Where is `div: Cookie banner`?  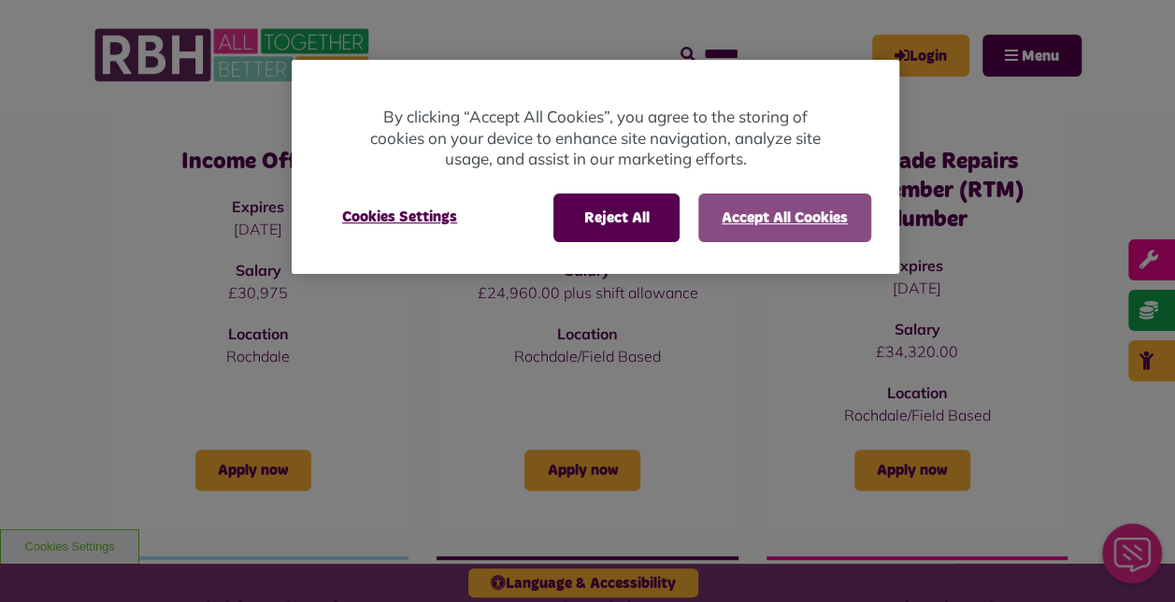
div: Cookie banner is located at coordinates (595, 166).